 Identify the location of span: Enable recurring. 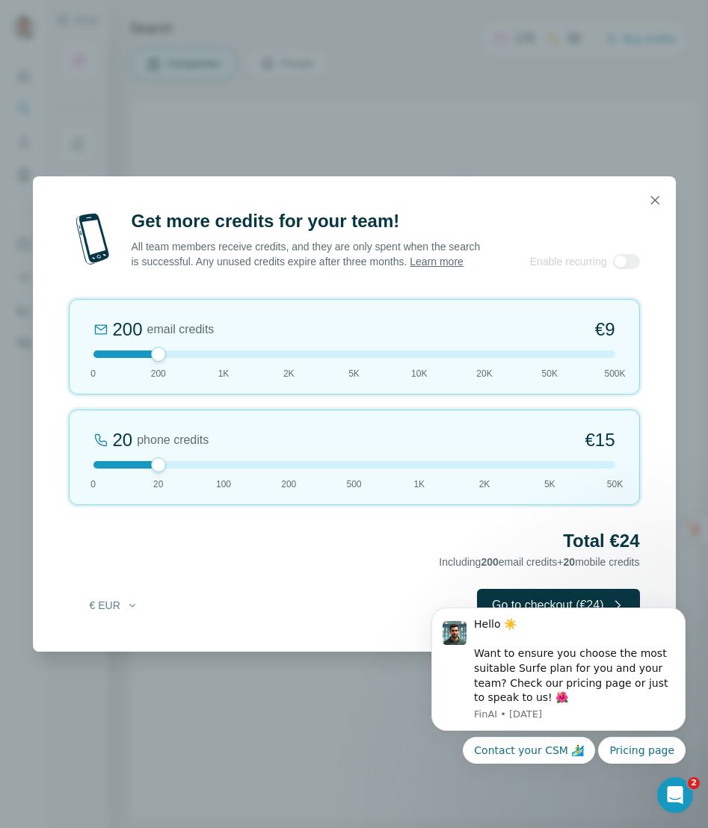
(568, 262).